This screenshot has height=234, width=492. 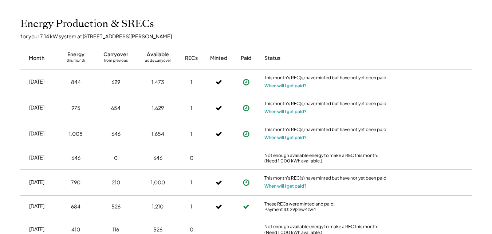 What do you see at coordinates (76, 229) in the screenshot?
I see `div: 410` at bounding box center [76, 229].